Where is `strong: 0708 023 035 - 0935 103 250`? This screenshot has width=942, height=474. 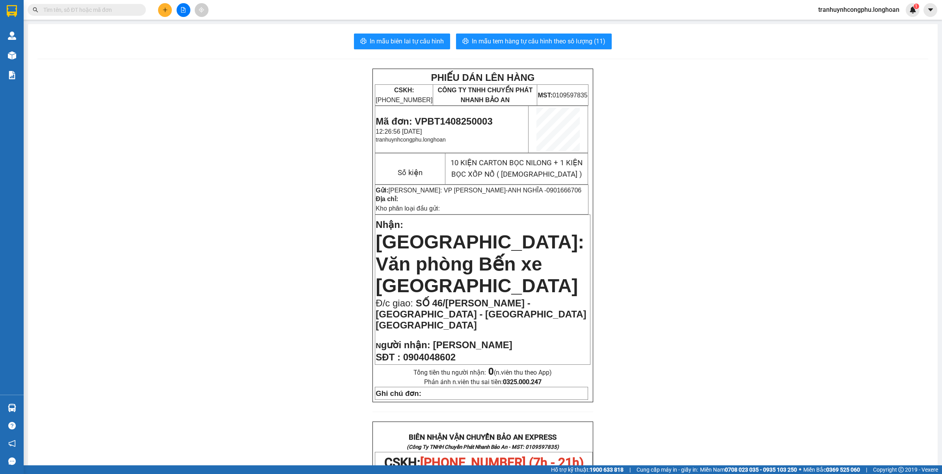 strong: 0708 023 035 - 0935 103 250 is located at coordinates (761, 469).